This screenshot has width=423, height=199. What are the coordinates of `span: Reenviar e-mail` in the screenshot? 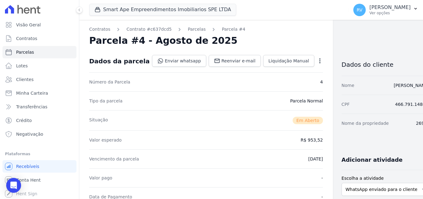 It's located at (239, 61).